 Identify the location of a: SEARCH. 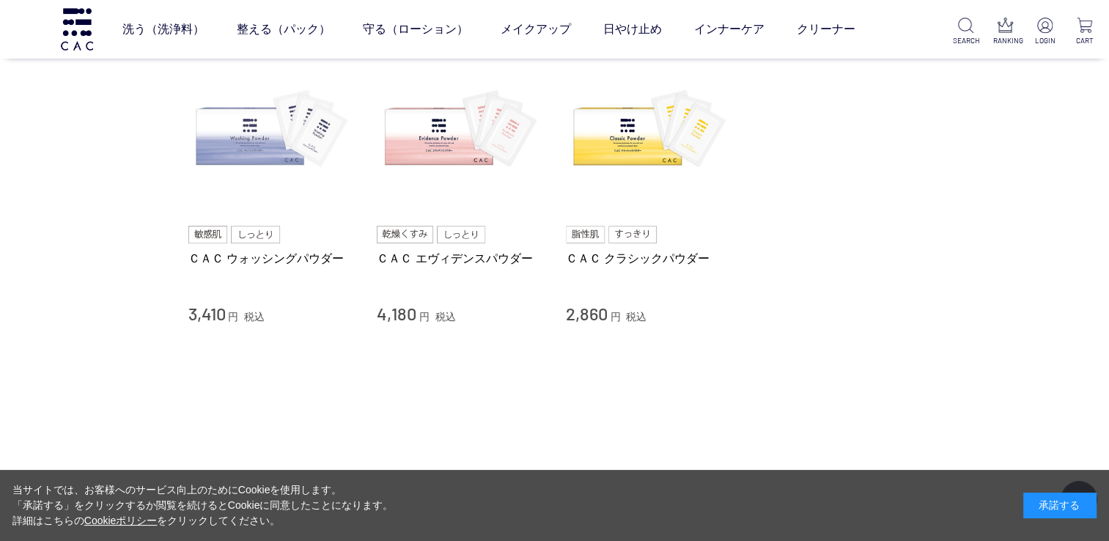
(965, 32).